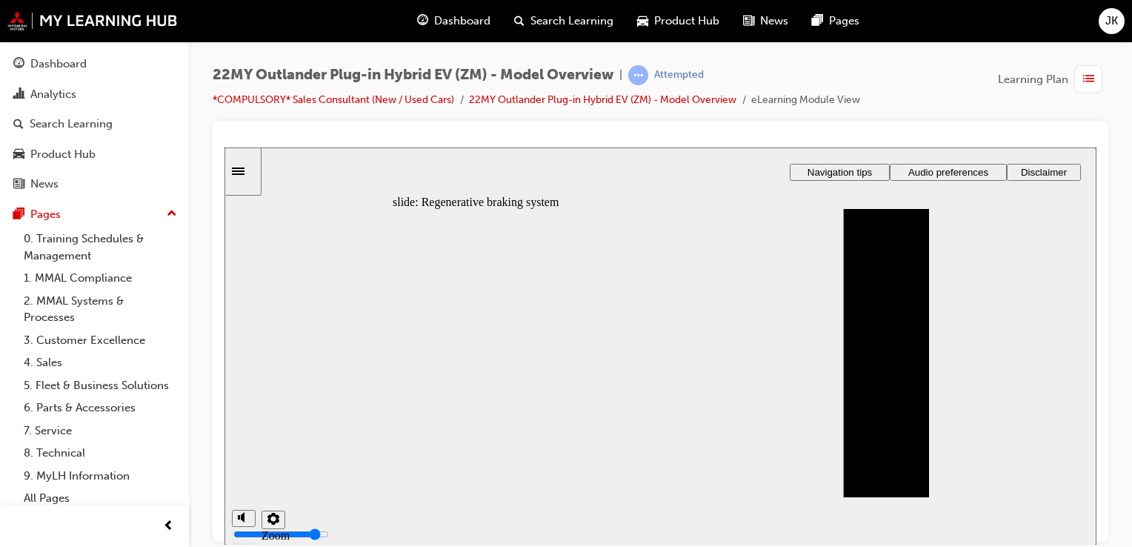 The width and height of the screenshot is (1132, 547). I want to click on span: Pages, so click(844, 21).